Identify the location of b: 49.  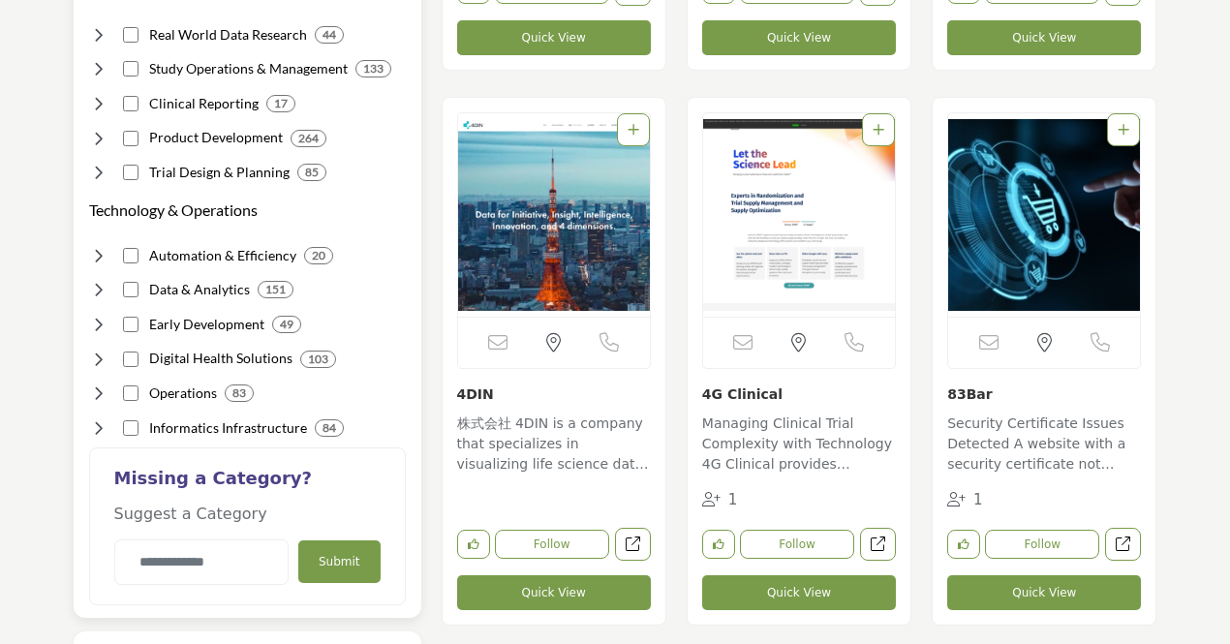
(287, 324).